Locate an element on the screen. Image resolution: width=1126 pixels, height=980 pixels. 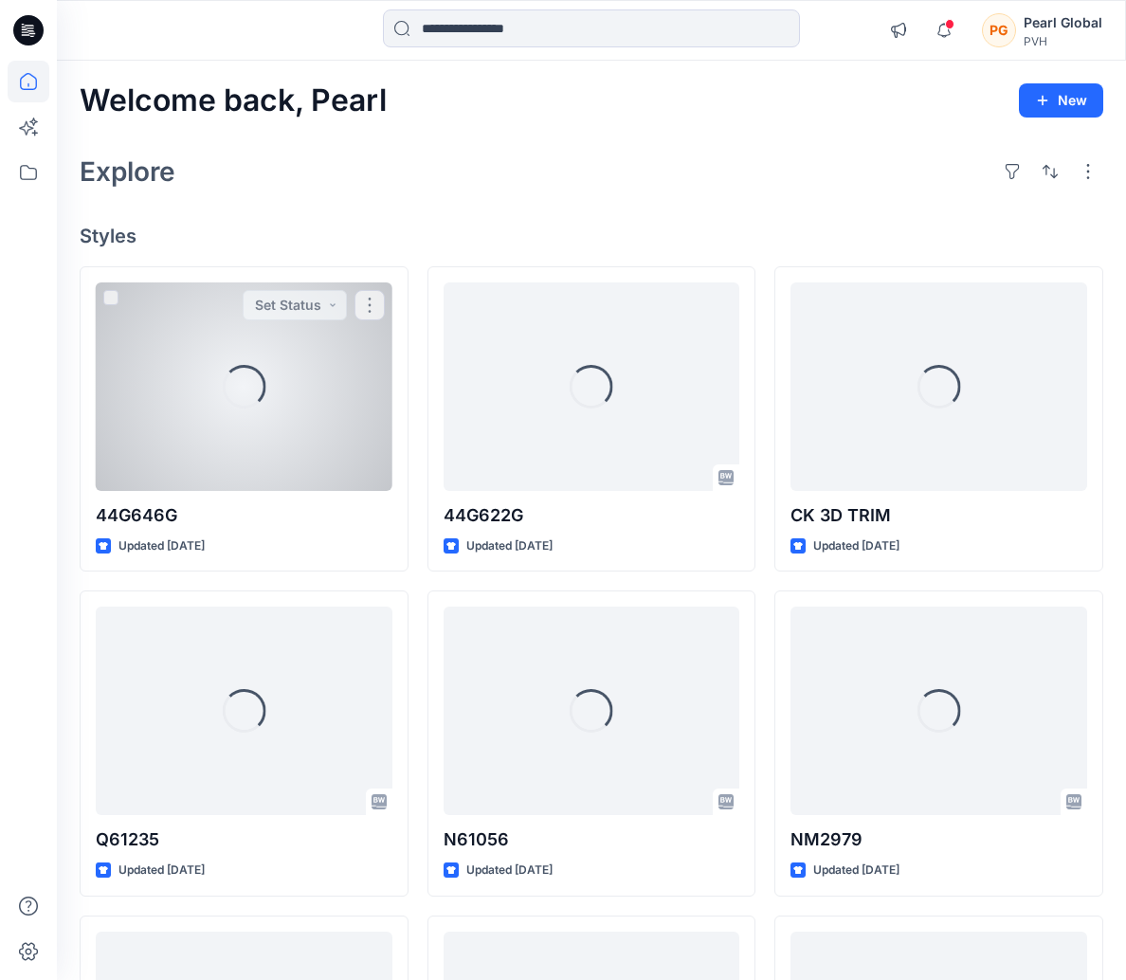
div: PVH is located at coordinates (1063, 41).